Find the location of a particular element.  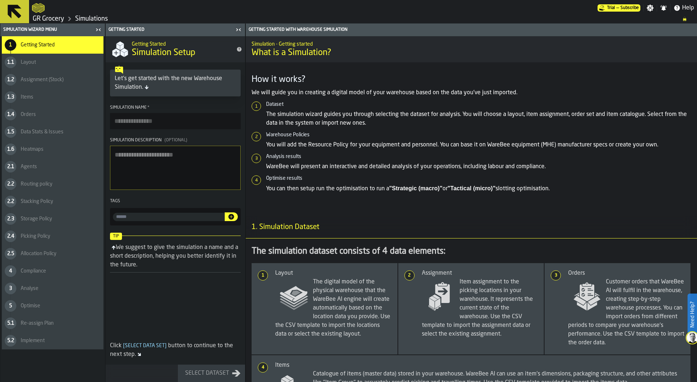

span: Agents is located at coordinates (29, 167).